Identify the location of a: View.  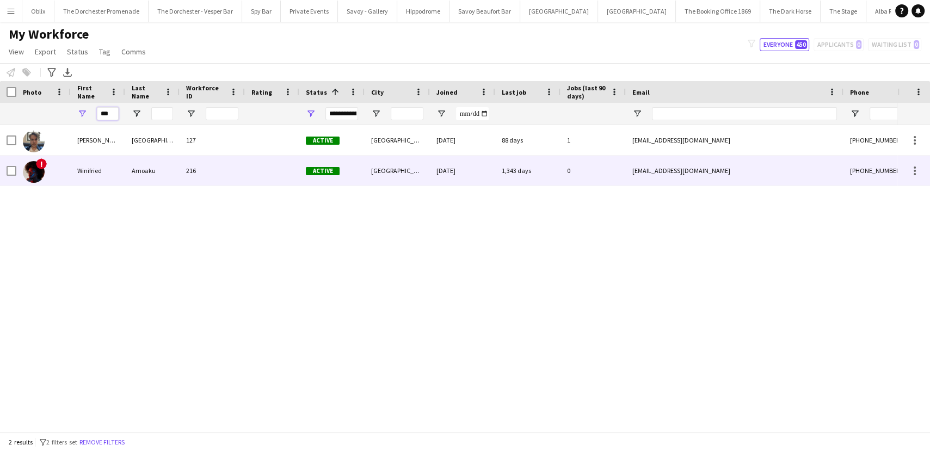
(16, 52).